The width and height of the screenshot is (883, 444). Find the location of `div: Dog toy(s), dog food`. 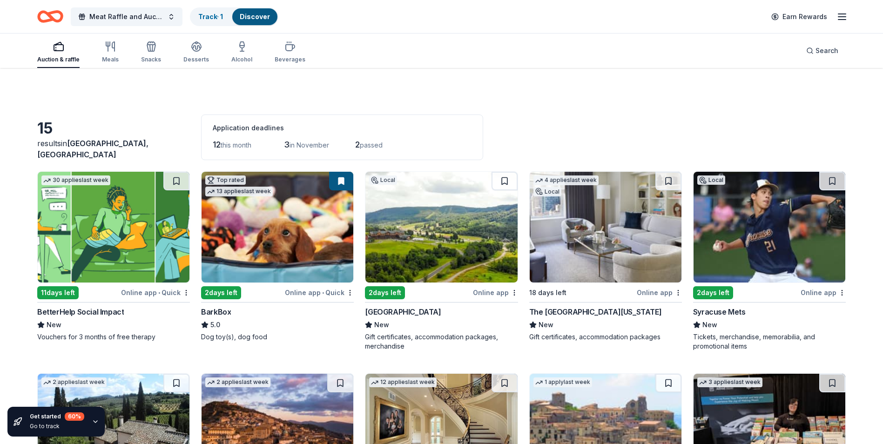

div: Dog toy(s), dog food is located at coordinates (278, 337).